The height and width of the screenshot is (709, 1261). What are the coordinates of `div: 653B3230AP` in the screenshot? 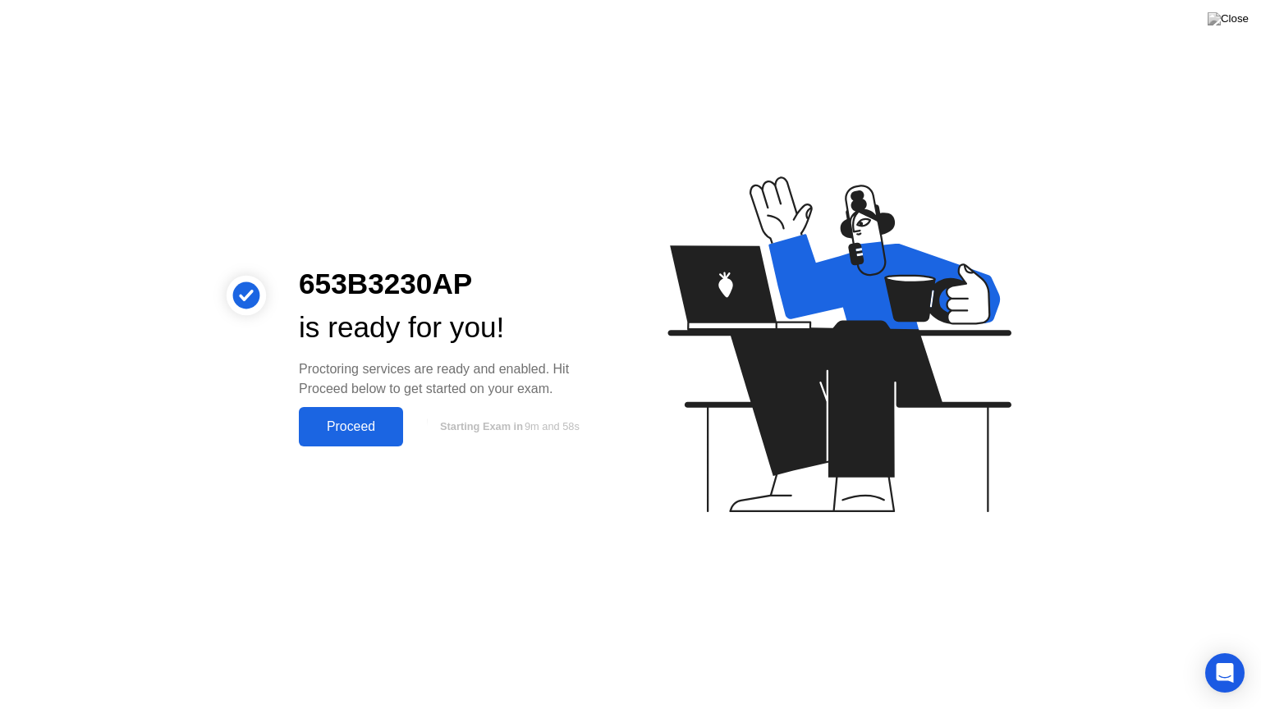 It's located at (452, 284).